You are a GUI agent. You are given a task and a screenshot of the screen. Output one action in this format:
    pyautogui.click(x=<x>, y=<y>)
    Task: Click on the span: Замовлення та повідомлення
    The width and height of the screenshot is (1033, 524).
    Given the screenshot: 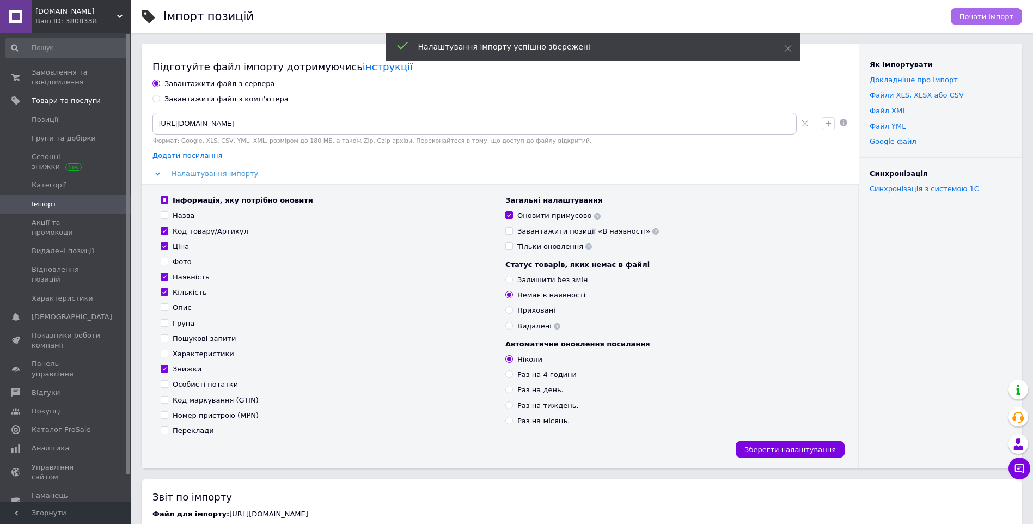 What is the action you would take?
    pyautogui.click(x=66, y=77)
    